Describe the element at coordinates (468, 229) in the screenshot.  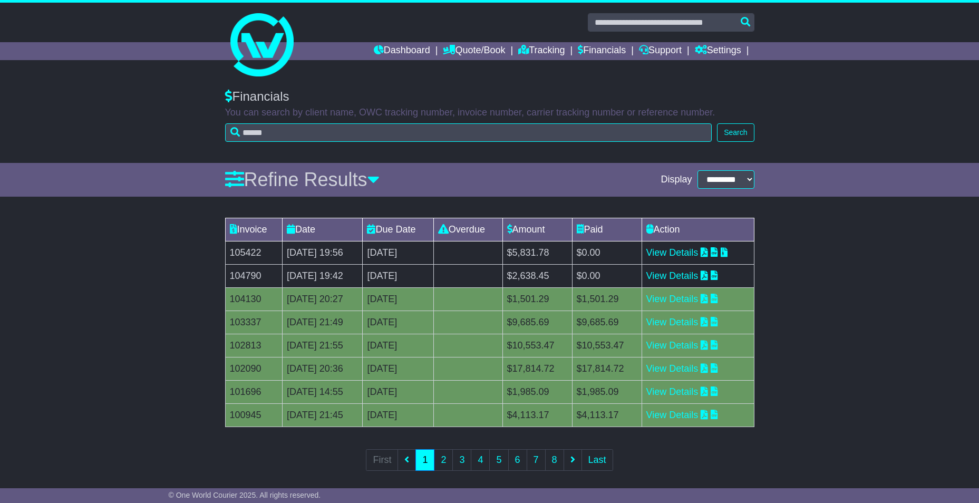
I see `td: Overdue` at that location.